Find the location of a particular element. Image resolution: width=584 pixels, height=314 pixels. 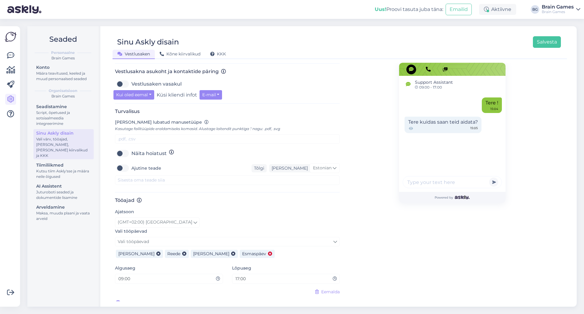

button: Emailid is located at coordinates (459, 9).